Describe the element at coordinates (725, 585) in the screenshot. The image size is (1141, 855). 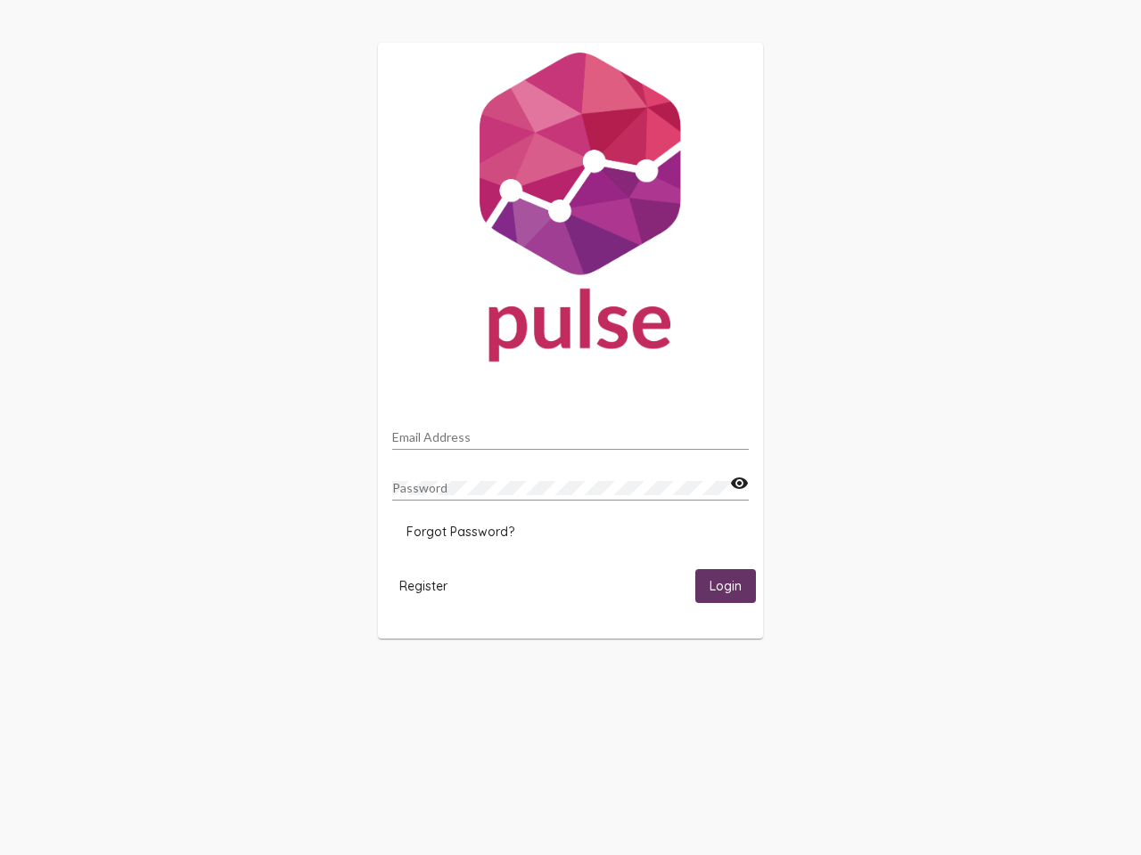
I see `button: Login` at that location.